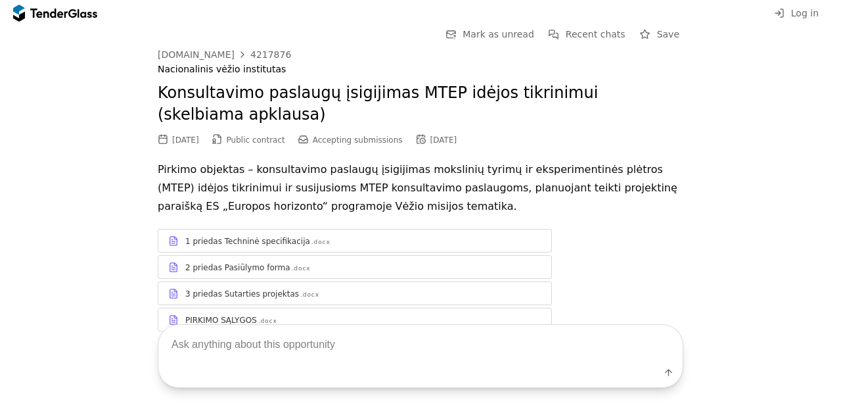 Image resolution: width=841 pixels, height=415 pixels. What do you see at coordinates (271, 55) in the screenshot?
I see `div: 4217876` at bounding box center [271, 55].